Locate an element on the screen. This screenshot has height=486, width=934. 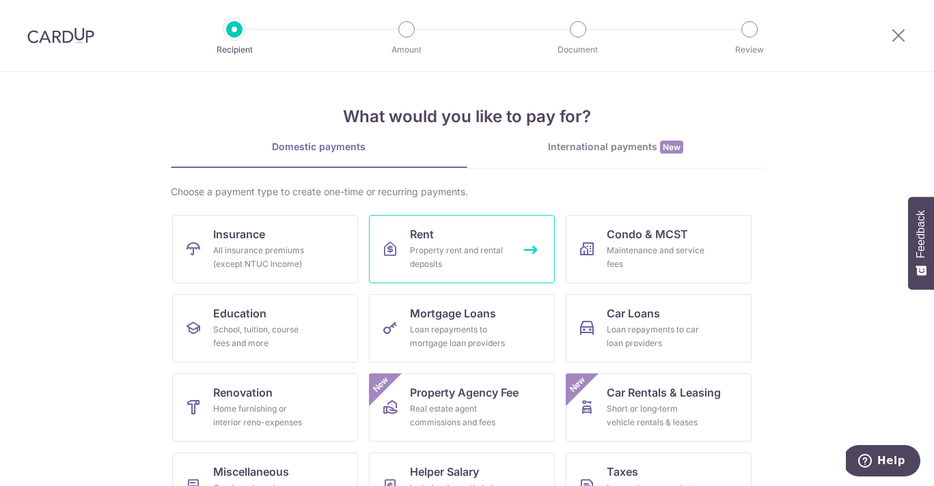
span: Car Rentals & Leasing is located at coordinates (663, 393).